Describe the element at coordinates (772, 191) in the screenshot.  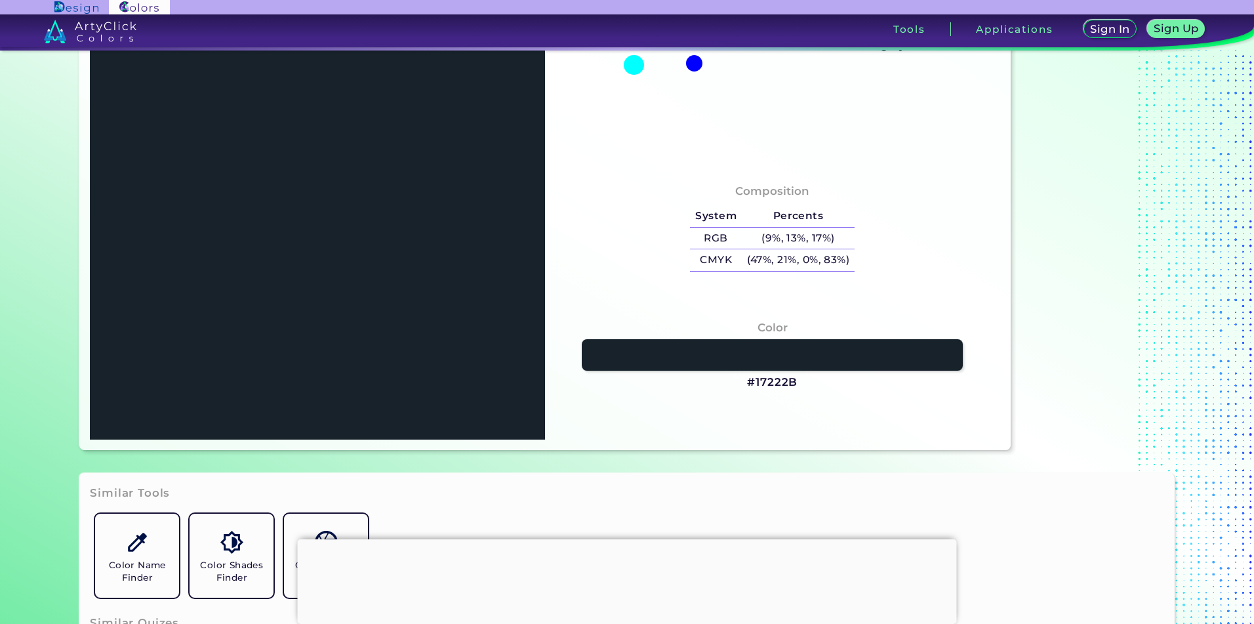
I see `h4: Composition` at that location.